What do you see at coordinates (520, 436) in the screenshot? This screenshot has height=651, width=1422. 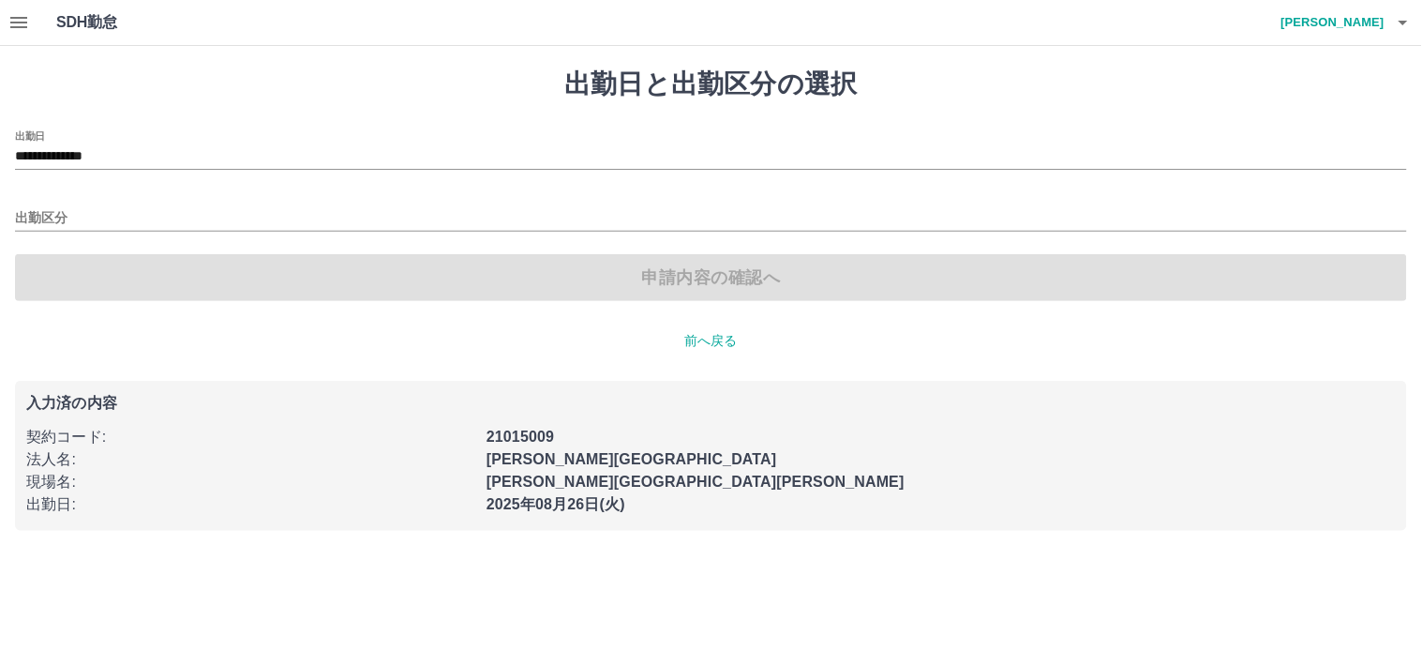 I see `b: 21015009` at bounding box center [520, 436].